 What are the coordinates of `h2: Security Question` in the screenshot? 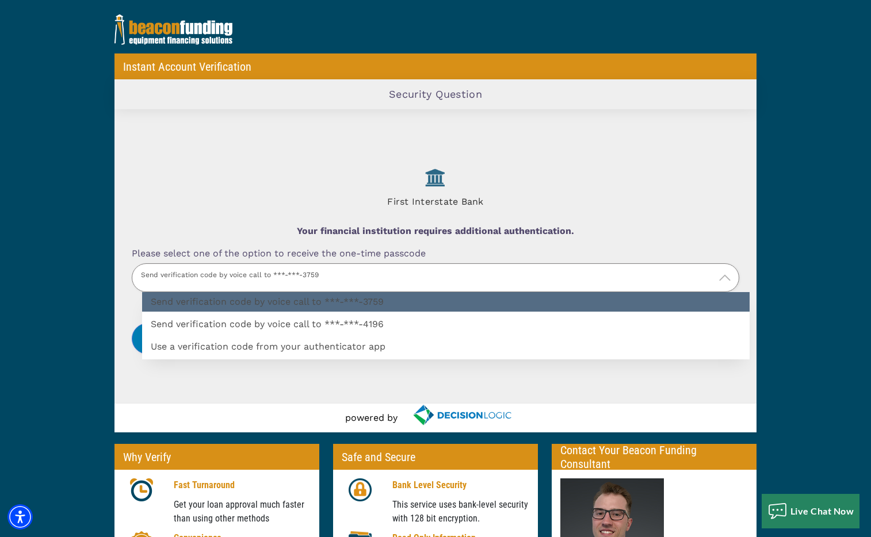 It's located at (435, 94).